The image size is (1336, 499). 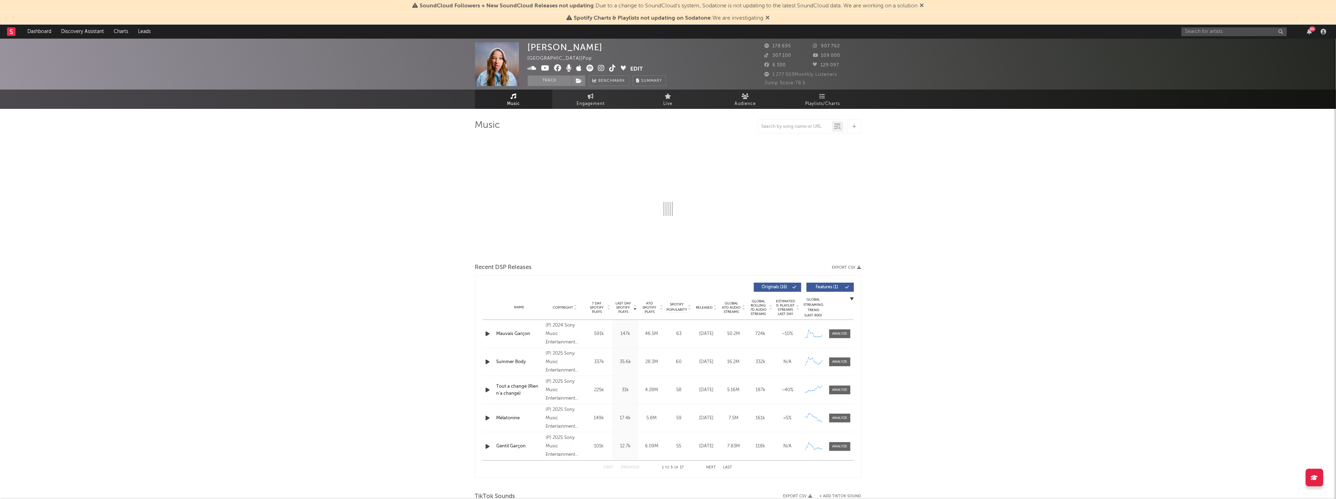 I want to click on span: 7 Day Spotify Plays, so click(x=597, y=308).